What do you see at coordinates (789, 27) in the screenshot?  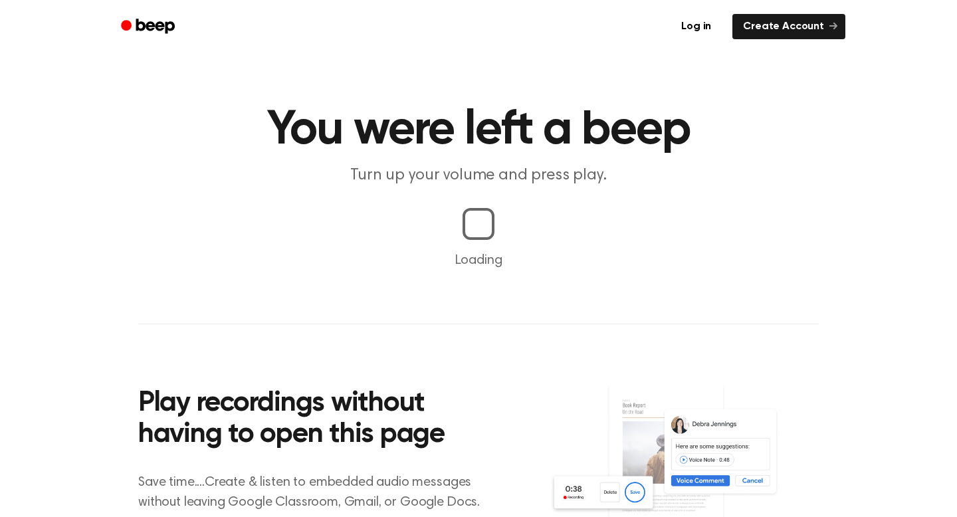 I see `a: Create Account` at bounding box center [789, 27].